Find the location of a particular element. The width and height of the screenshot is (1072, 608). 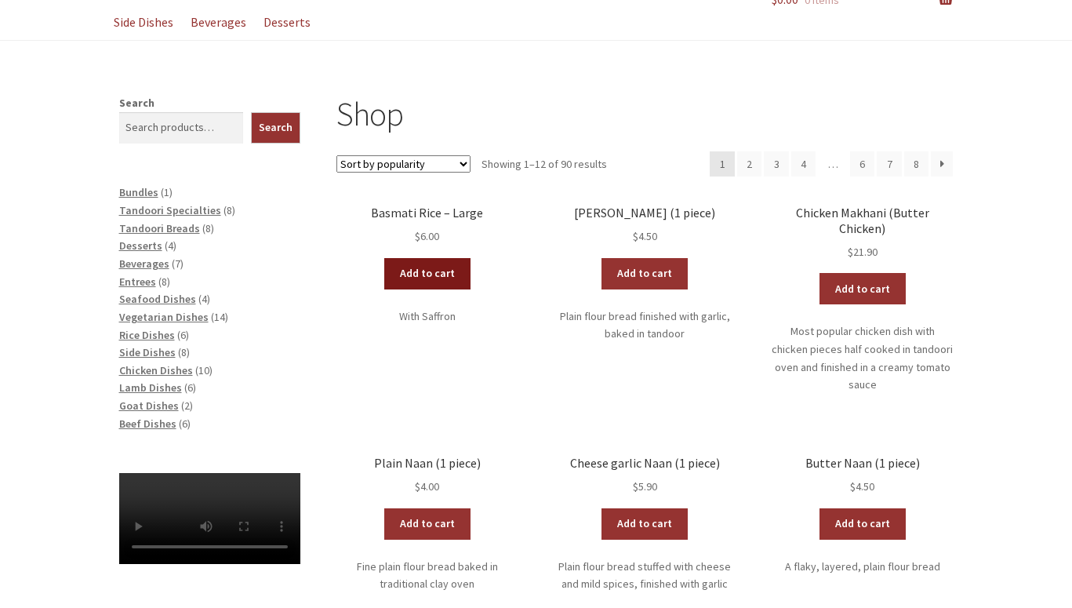

bdi: 6.00 is located at coordinates (426, 236).